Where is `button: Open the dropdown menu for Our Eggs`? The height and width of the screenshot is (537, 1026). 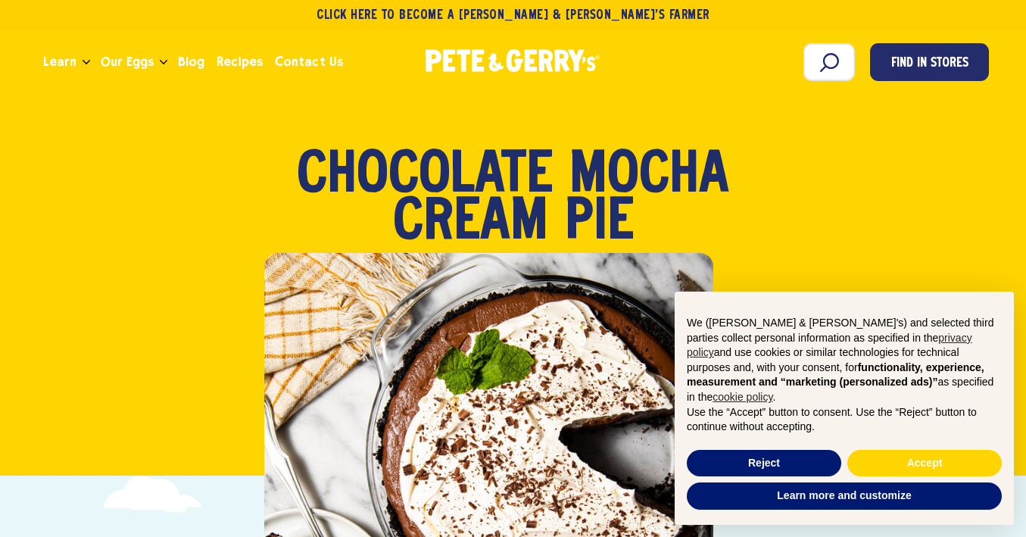 button: Open the dropdown menu for Our Eggs is located at coordinates (164, 62).